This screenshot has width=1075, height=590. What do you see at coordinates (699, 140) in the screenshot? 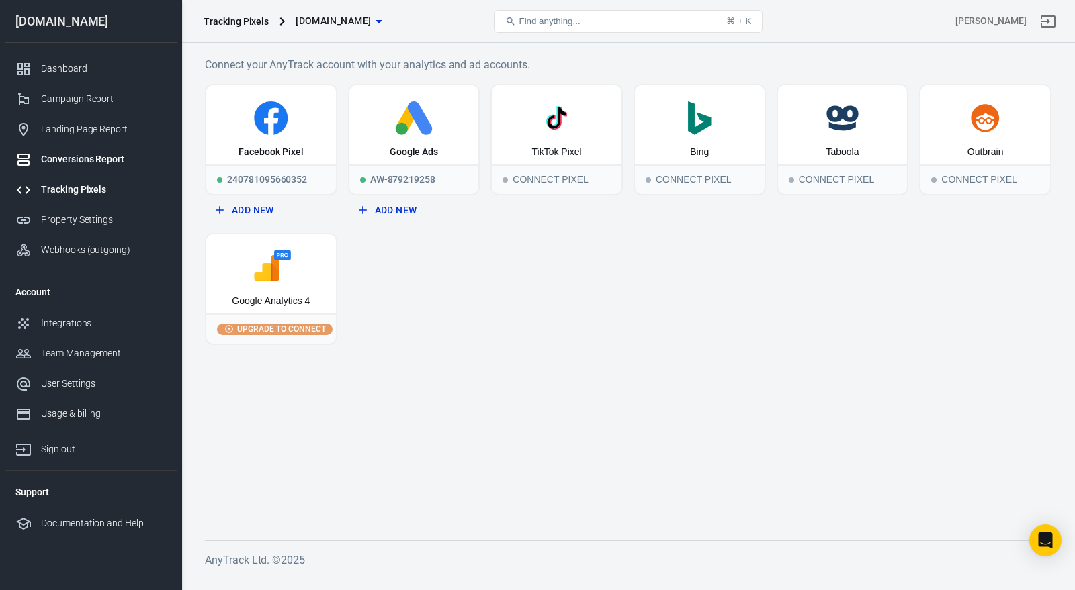
I see `button: BingConnect PixelConnect Pixel` at bounding box center [699, 140].